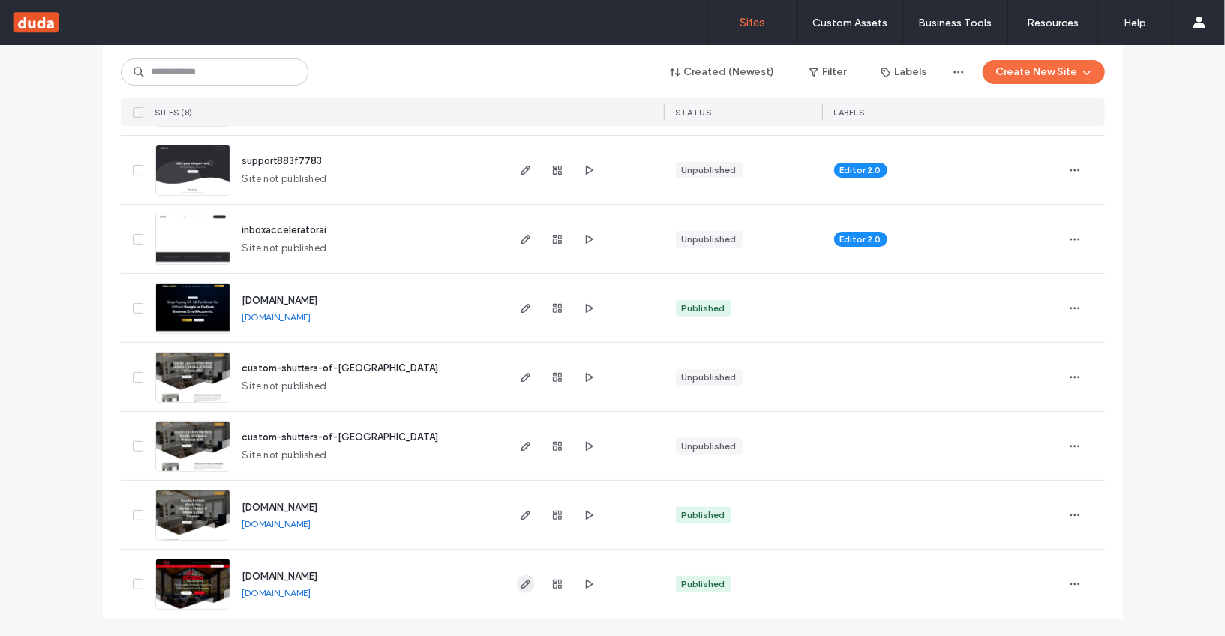  What do you see at coordinates (284, 229) in the screenshot?
I see `span: inboxacceleratorai` at bounding box center [284, 229].